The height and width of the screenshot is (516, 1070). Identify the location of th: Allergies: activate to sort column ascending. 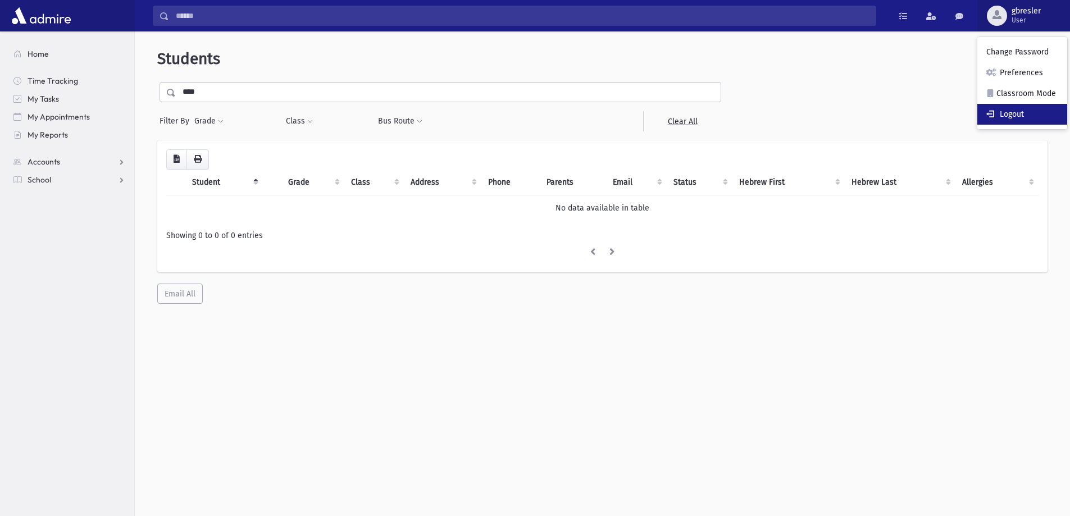
(997, 183).